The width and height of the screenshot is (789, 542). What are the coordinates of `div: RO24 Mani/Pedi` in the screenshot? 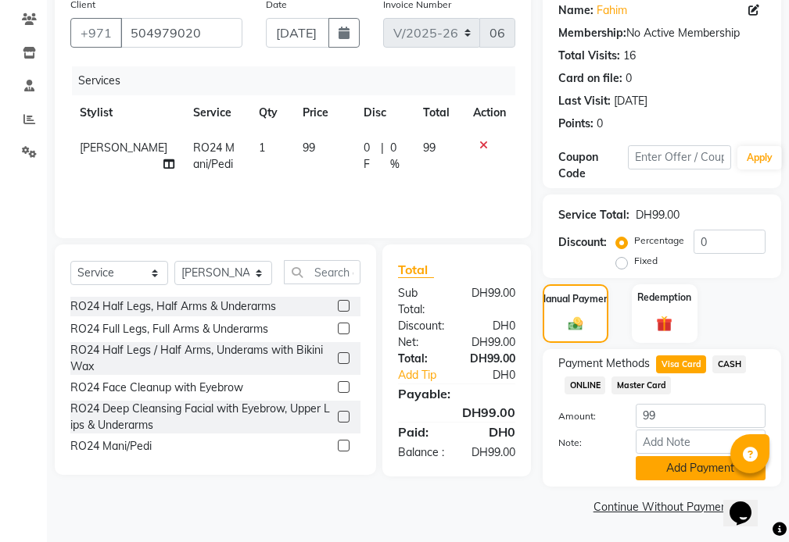 It's located at (111, 446).